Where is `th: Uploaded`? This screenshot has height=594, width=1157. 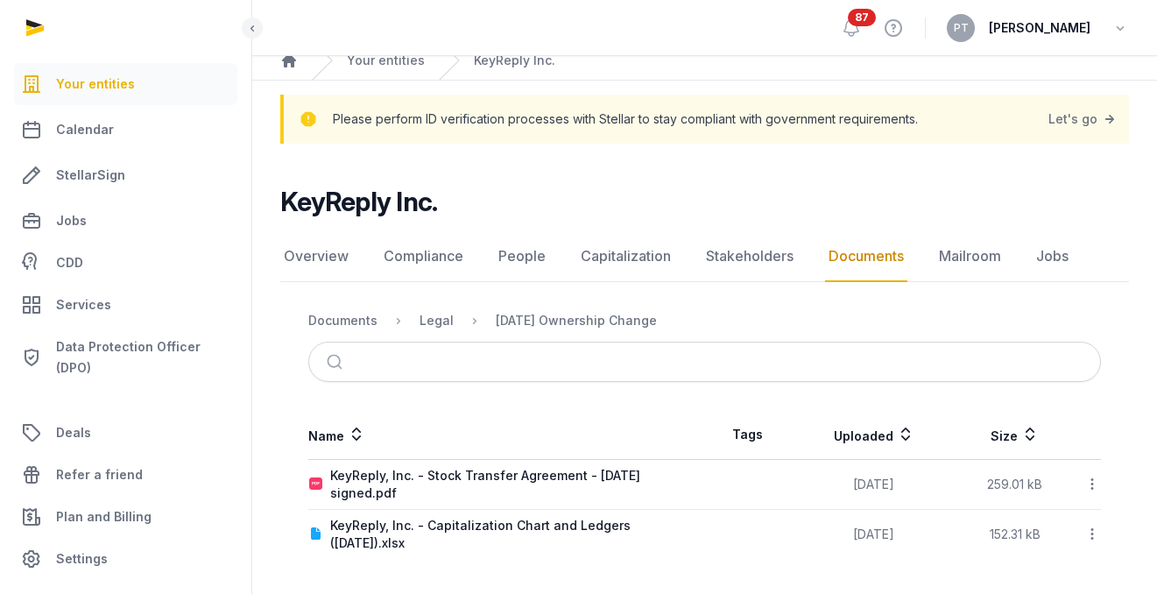
th: Uploaded is located at coordinates (874, 434).